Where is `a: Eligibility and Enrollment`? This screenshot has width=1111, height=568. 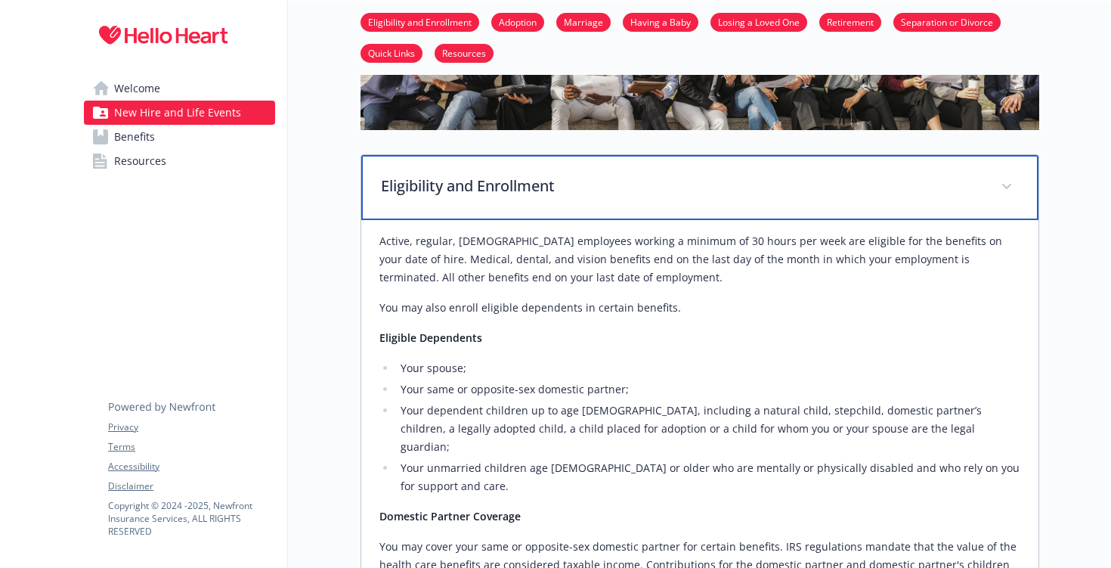
a: Eligibility and Enrollment is located at coordinates (420, 21).